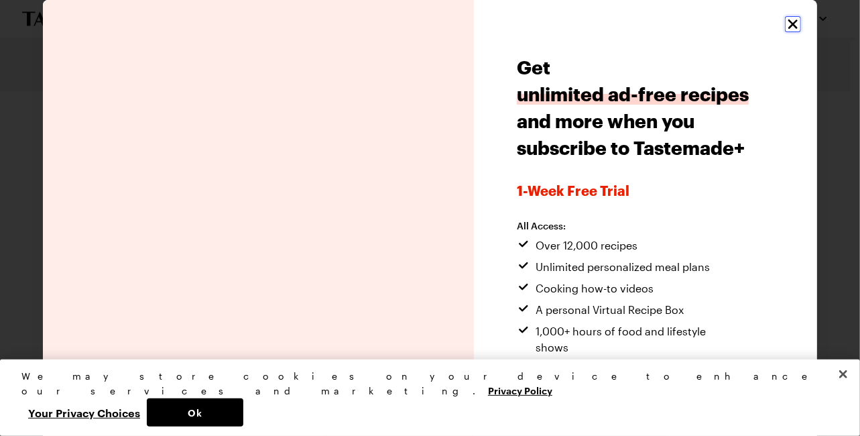 The height and width of the screenshot is (436, 860). Describe the element at coordinates (595, 288) in the screenshot. I see `span: Cooking how-to videos` at that location.